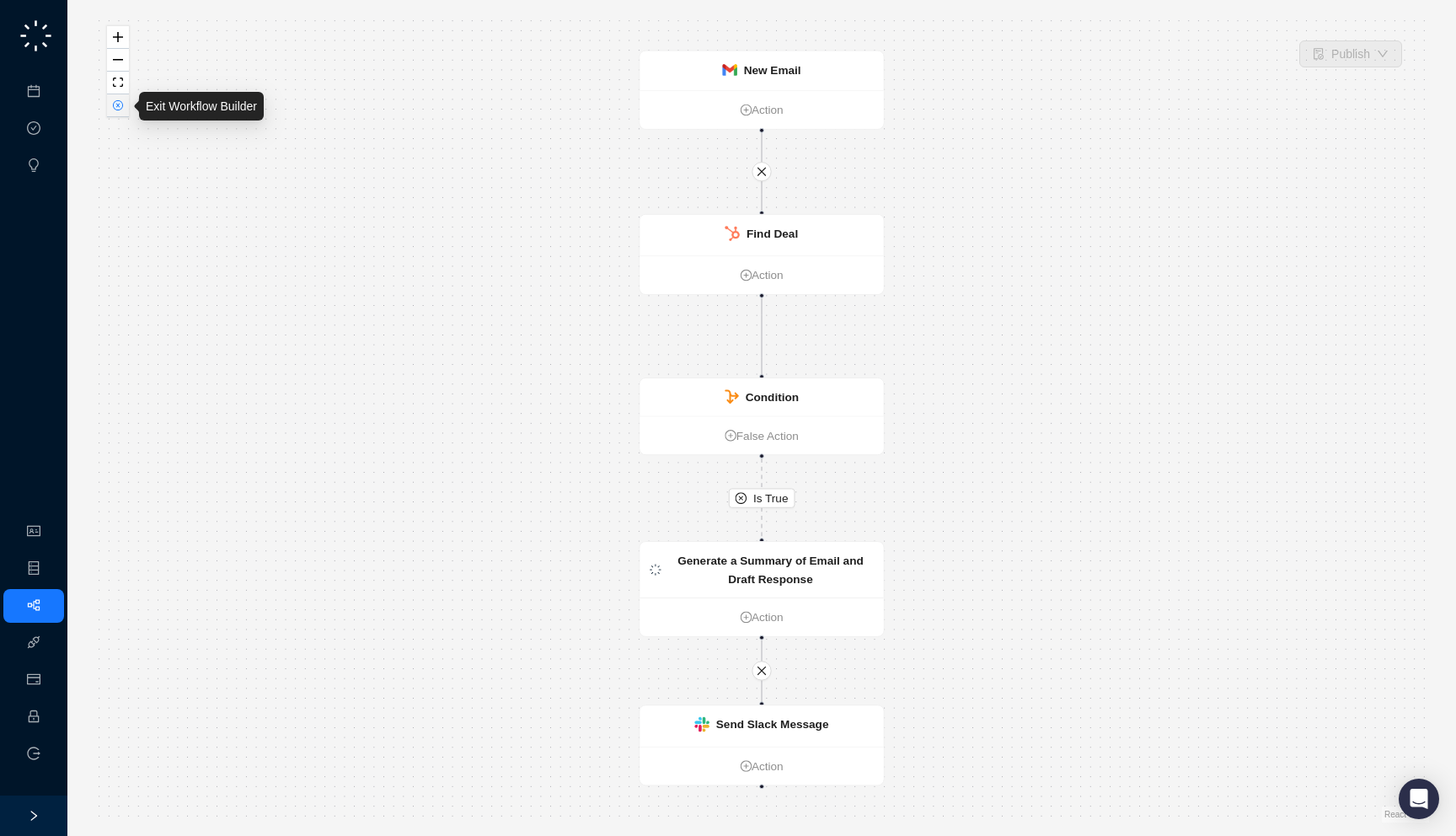 This screenshot has height=836, width=1456. Describe the element at coordinates (34, 816) in the screenshot. I see `span: right` at that location.